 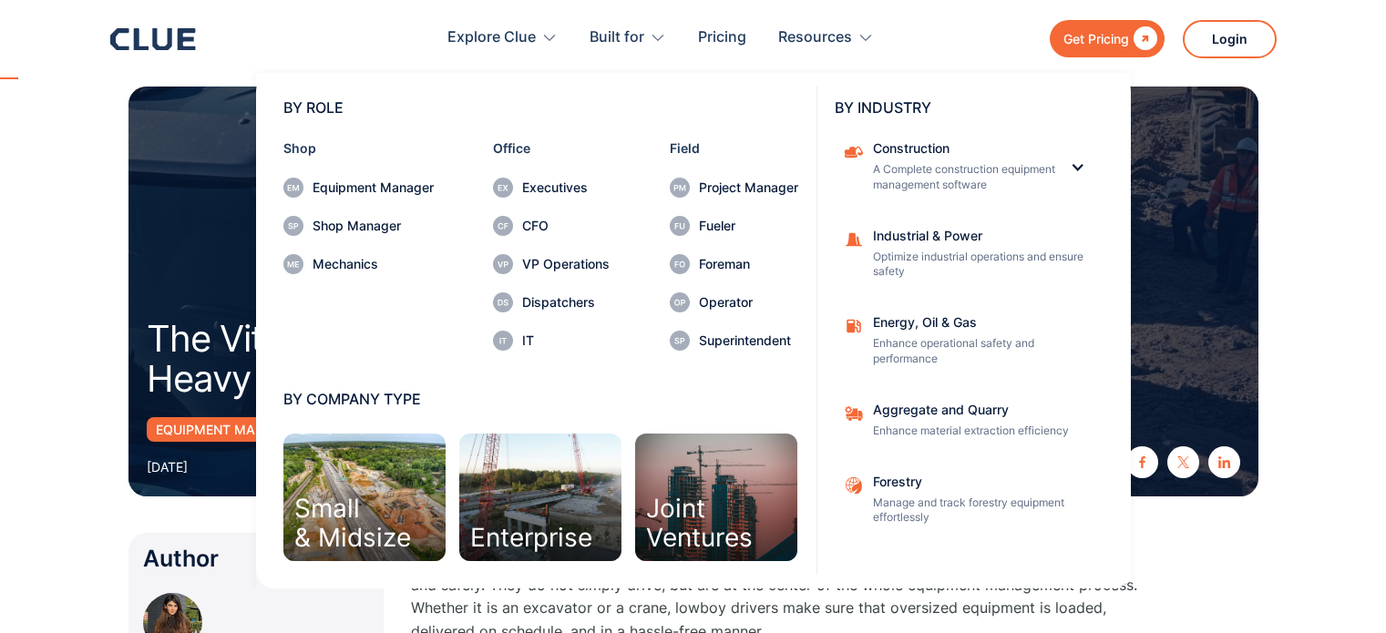 I want to click on div: Industrial & Power, so click(x=983, y=236).